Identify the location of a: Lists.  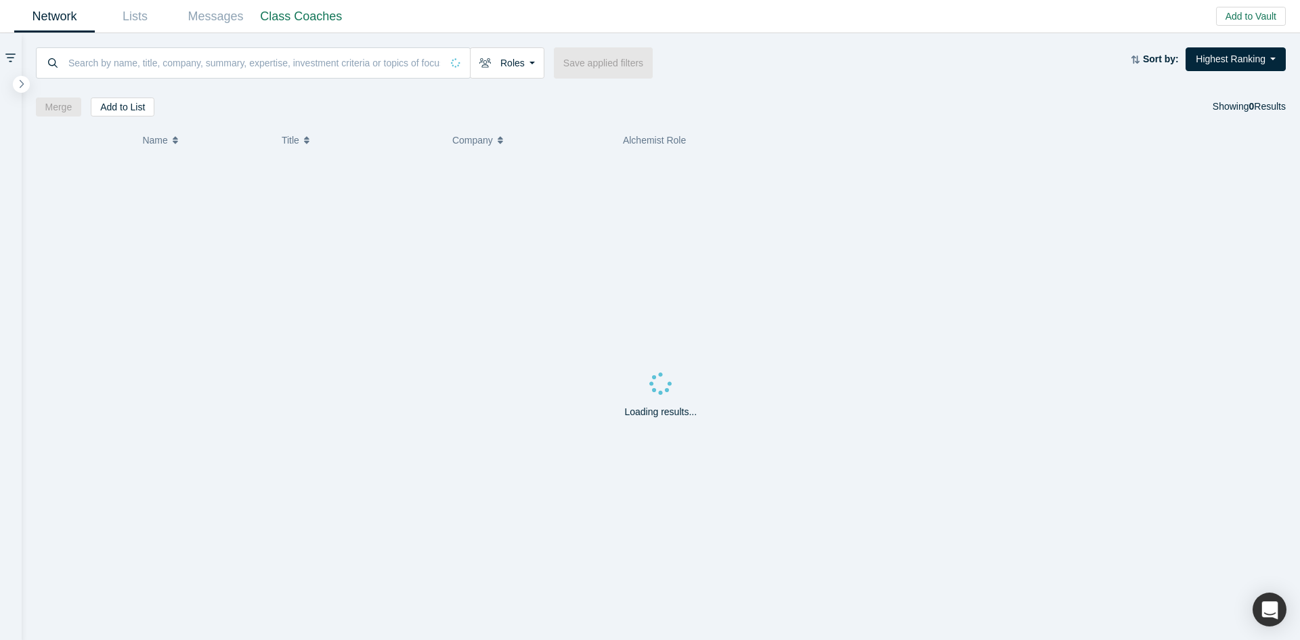
(135, 16).